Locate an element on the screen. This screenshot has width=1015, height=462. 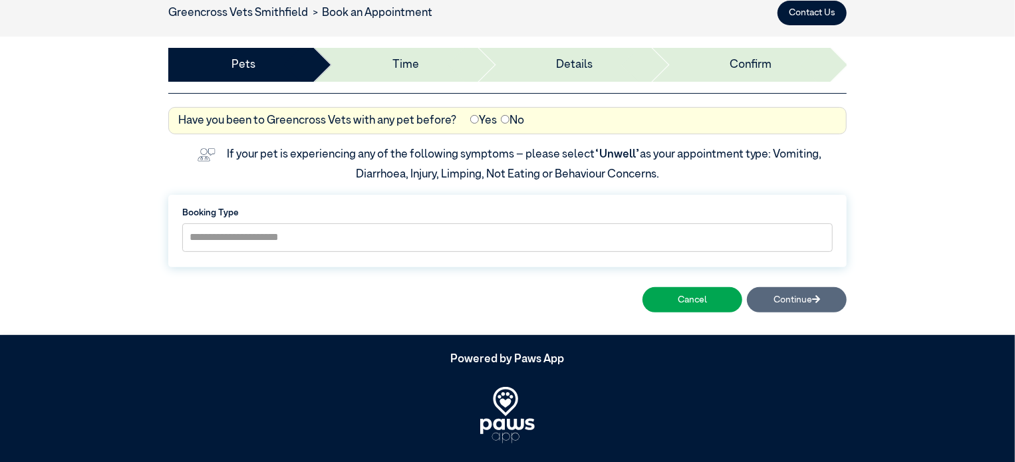
button: Cancel is located at coordinates (693, 299).